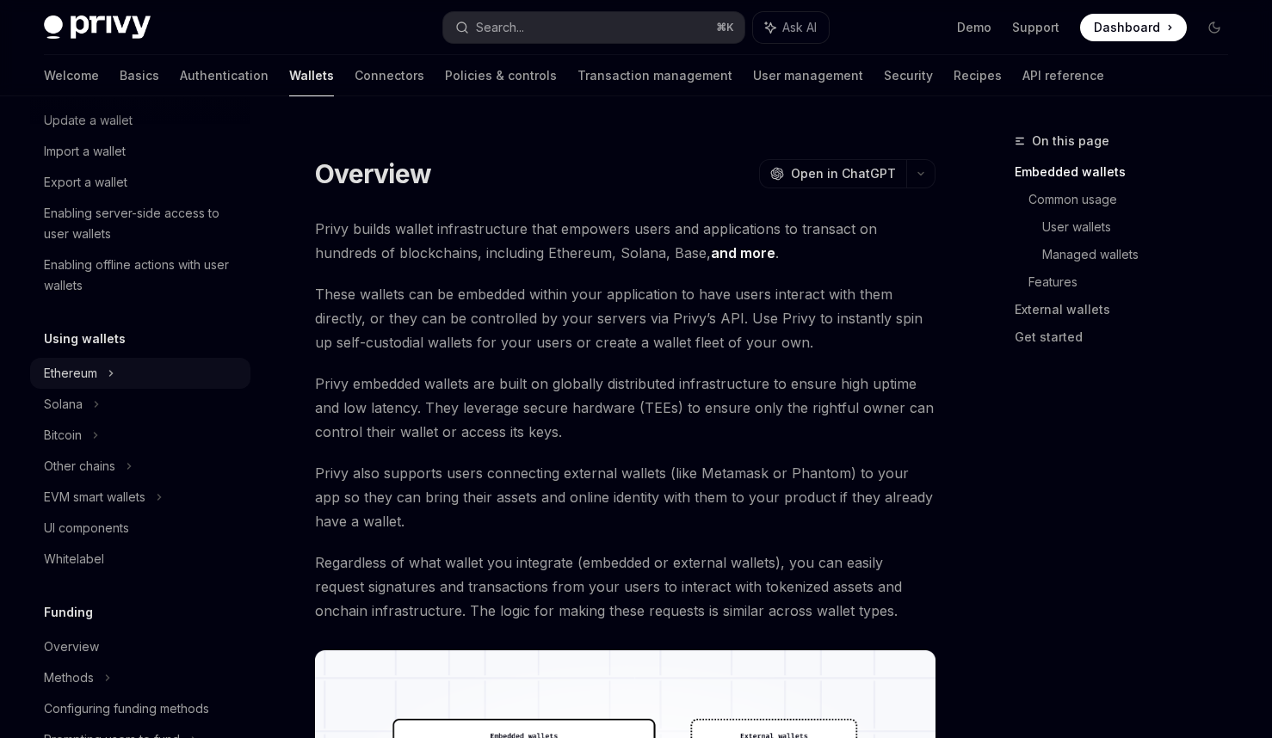  Describe the element at coordinates (140, 182) in the screenshot. I see `a: Export a wallet` at that location.